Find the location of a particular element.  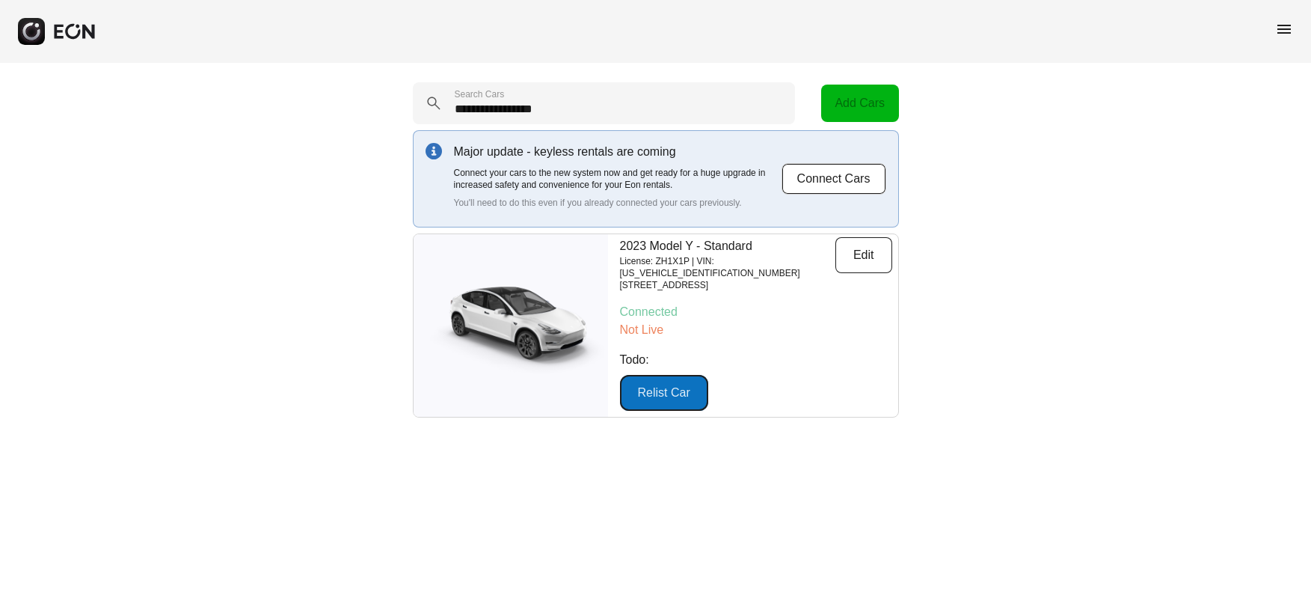

img: info is located at coordinates (434, 151).